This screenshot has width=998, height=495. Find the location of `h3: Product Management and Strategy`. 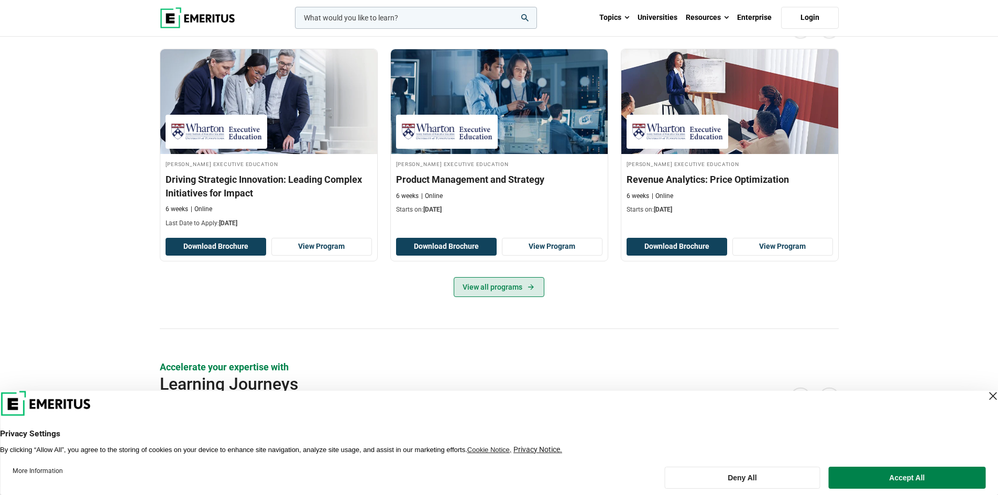

h3: Product Management and Strategy is located at coordinates (499, 179).